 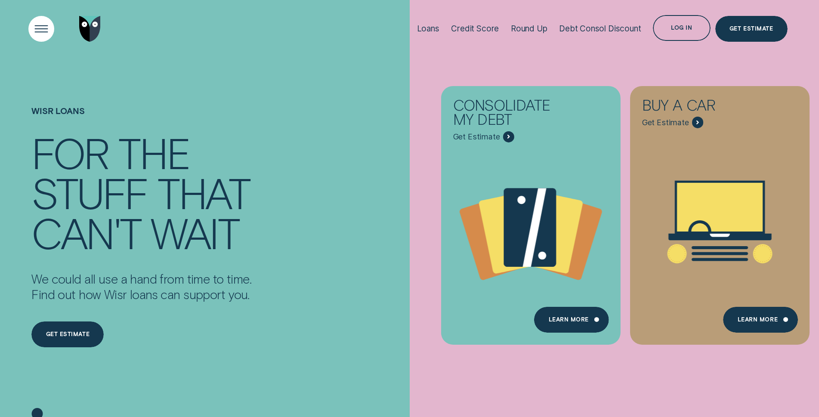 What do you see at coordinates (571, 320) in the screenshot?
I see `a: Learn more` at bounding box center [571, 320].